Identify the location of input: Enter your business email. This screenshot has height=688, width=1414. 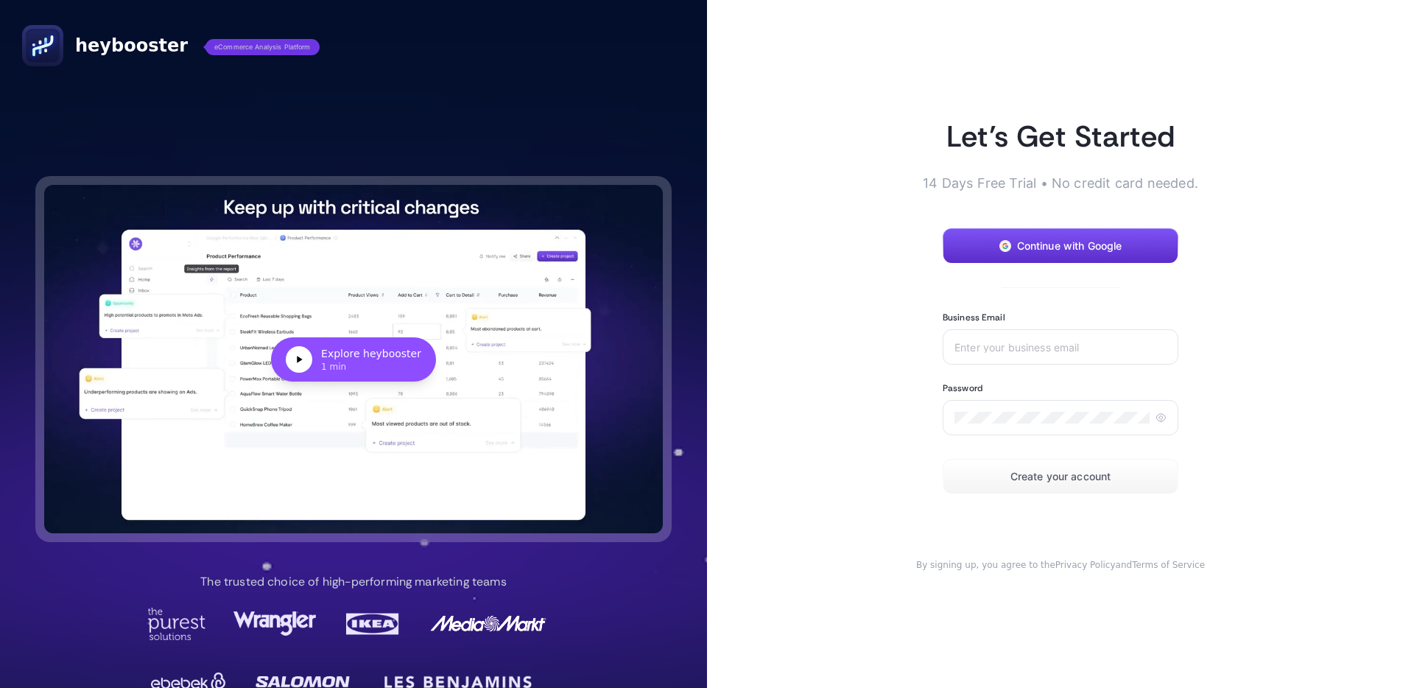
(1060, 347).